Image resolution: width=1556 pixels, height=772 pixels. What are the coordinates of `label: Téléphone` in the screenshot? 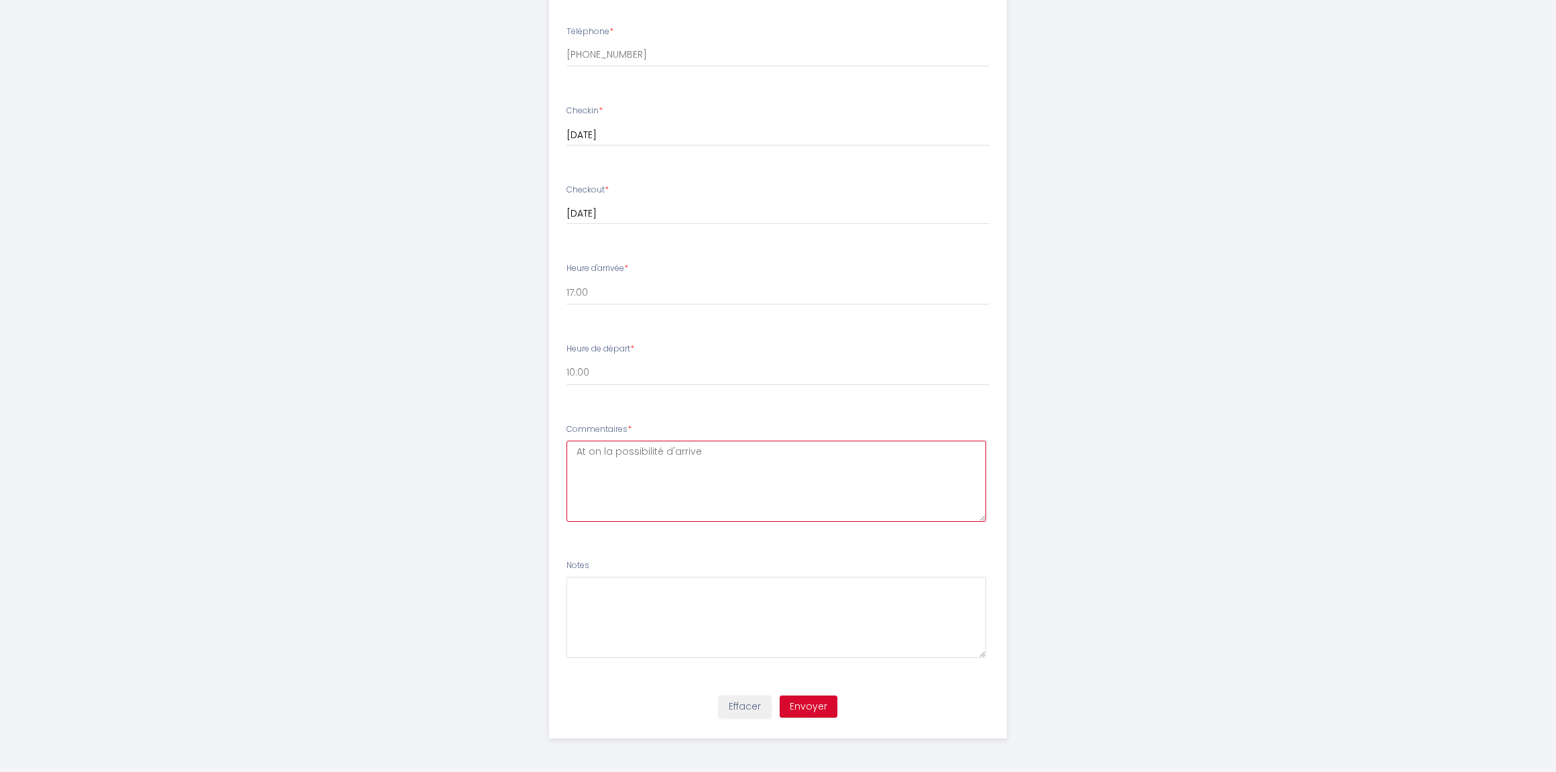 It's located at (590, 32).